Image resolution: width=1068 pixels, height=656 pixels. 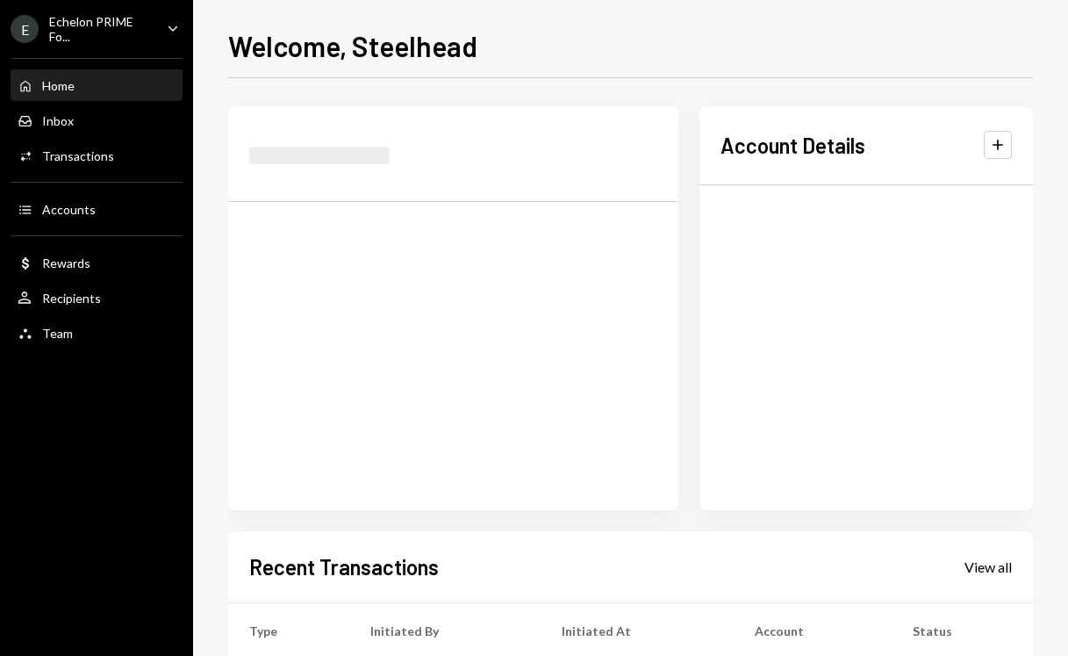 What do you see at coordinates (101, 29) in the screenshot?
I see `div: Echelon PRIME Fo...` at bounding box center [101, 29].